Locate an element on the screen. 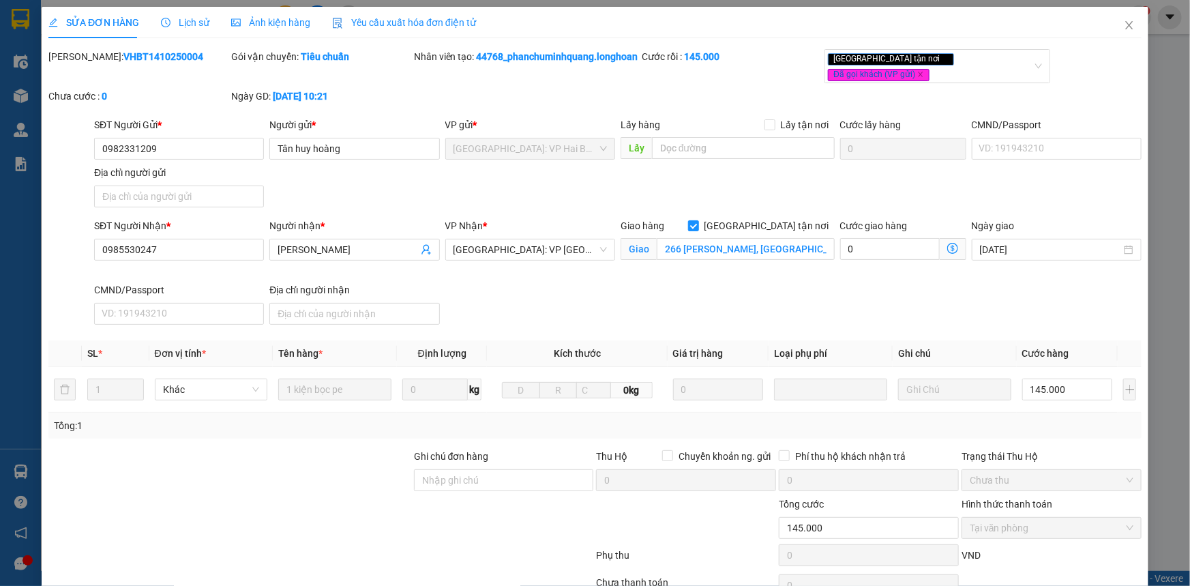 This screenshot has width=1190, height=586. span: Đã gọi khách (VP gửi) is located at coordinates (878, 75).